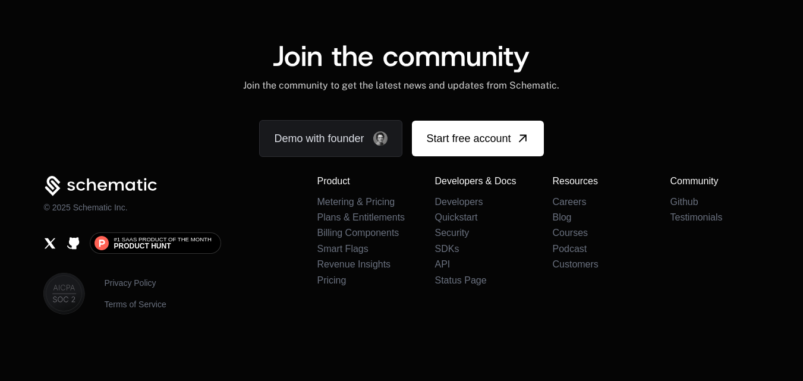  I want to click on img: SOC II & Aicapa, so click(64, 294).